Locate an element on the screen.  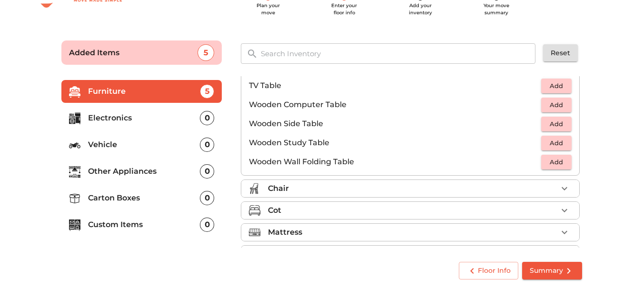
p: Other Appliances is located at coordinates (144, 171).